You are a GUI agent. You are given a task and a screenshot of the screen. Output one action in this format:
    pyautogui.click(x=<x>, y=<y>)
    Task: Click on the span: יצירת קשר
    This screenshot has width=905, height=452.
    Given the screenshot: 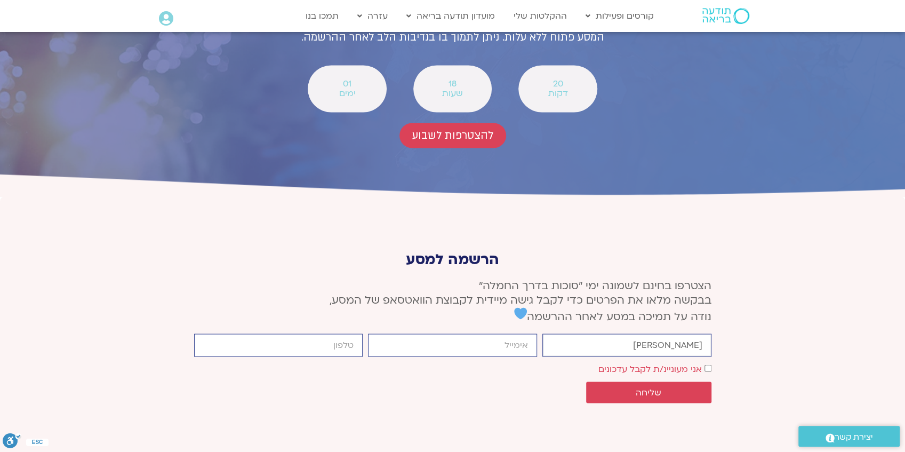 What is the action you would take?
    pyautogui.click(x=854, y=437)
    